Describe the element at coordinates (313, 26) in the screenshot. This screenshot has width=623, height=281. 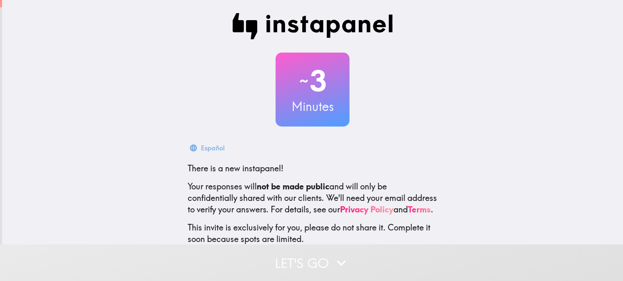
I see `img: Instapanel` at that location.